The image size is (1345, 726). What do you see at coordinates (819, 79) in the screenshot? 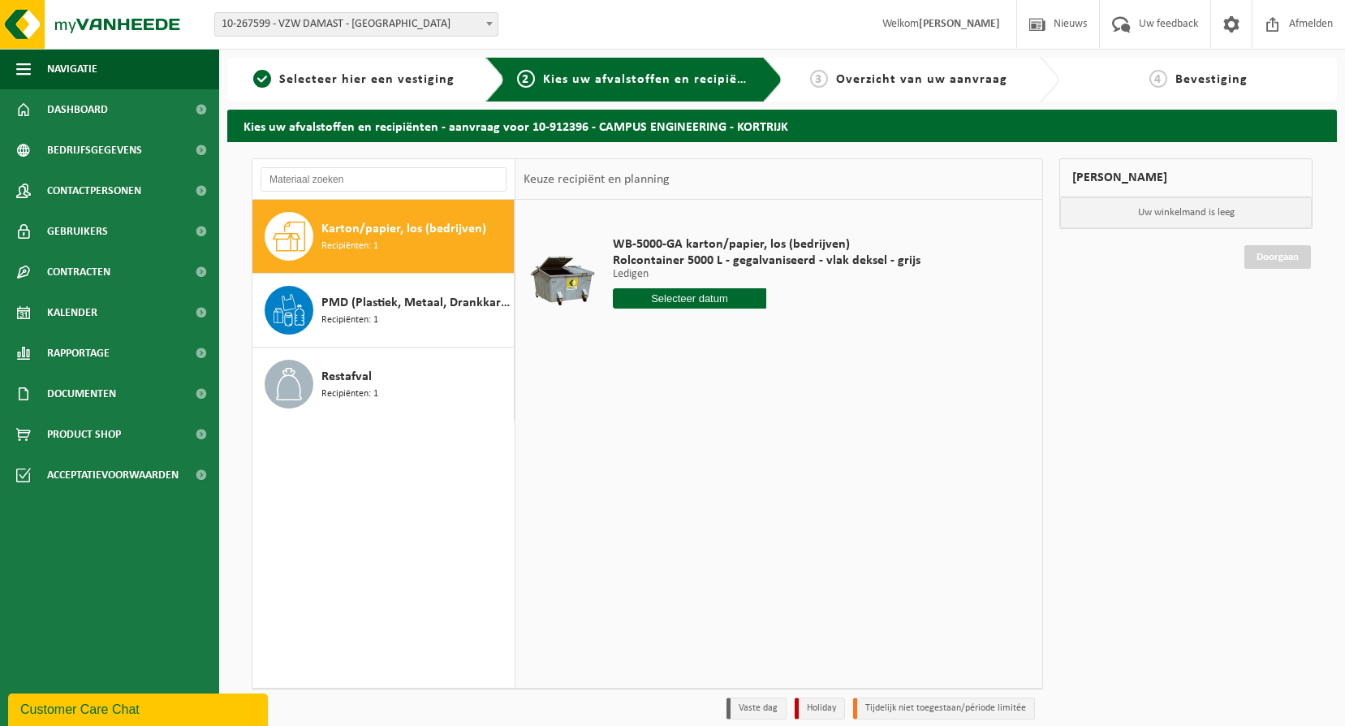
I see `span: 3` at bounding box center [819, 79].